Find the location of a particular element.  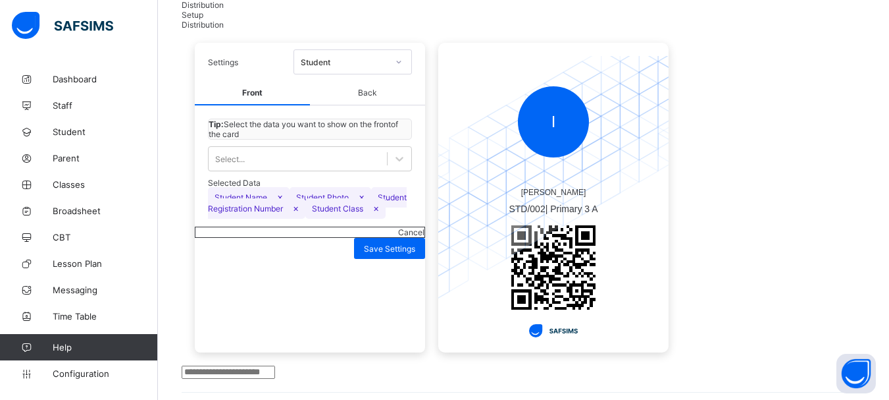

span: Distribution is located at coordinates (203, 24).